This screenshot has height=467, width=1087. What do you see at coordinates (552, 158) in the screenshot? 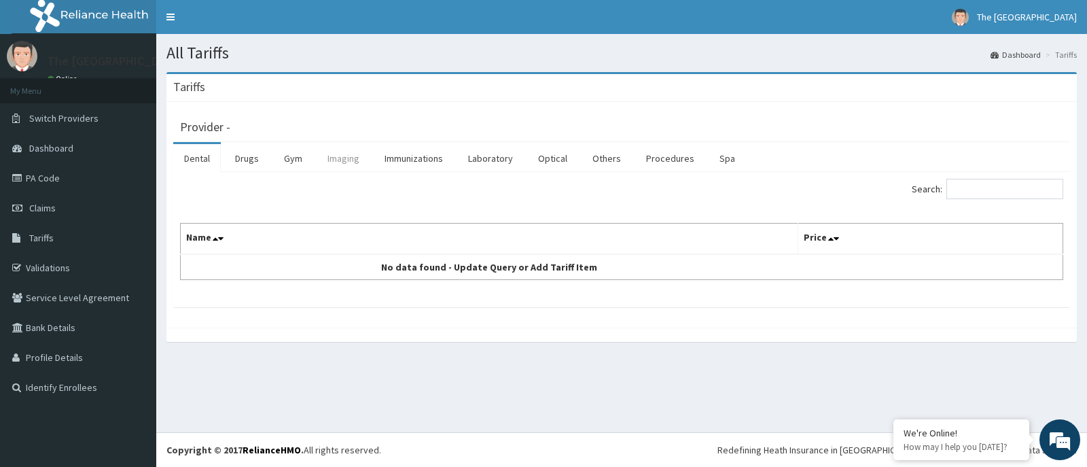
I see `a: Optical` at bounding box center [552, 158].